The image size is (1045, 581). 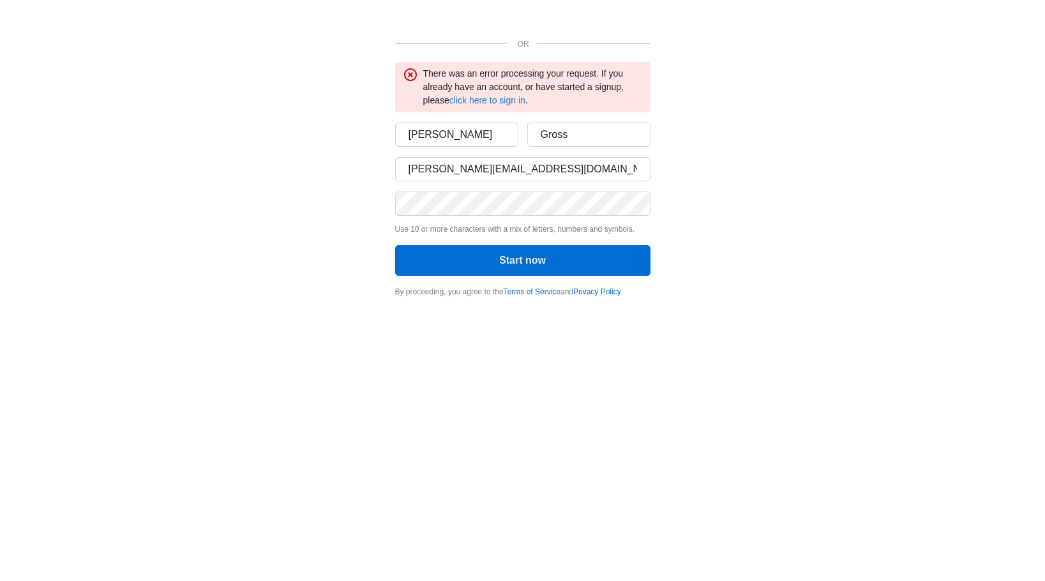 What do you see at coordinates (533, 87) in the screenshot?
I see `div: There was an error processing your request. If you already have an account, or have started a sig...` at bounding box center [533, 87].